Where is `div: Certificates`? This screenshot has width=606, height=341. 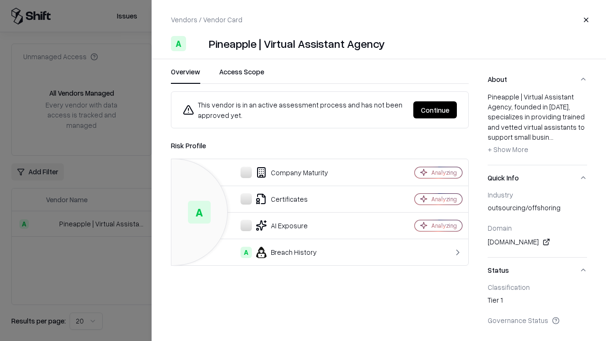
div: Certificates is located at coordinates (280, 199).